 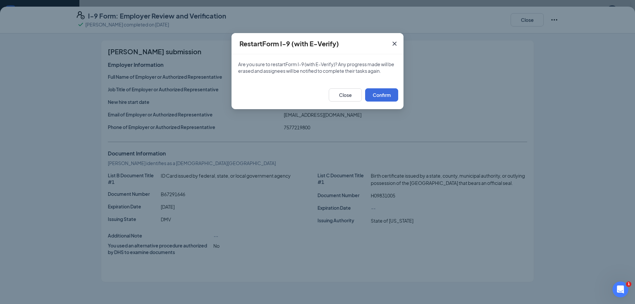 I want to click on svg: Cross, so click(x=395, y=44).